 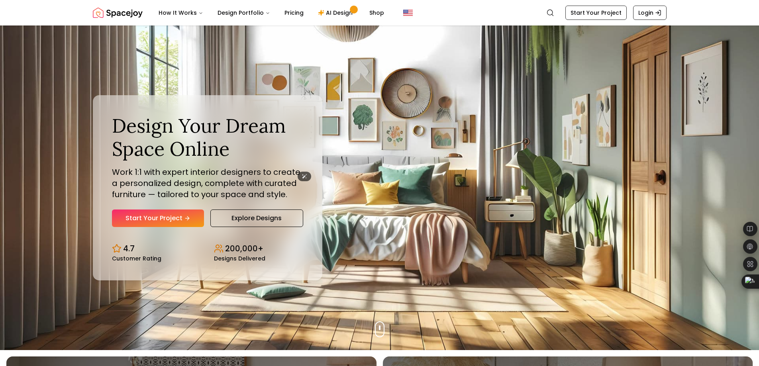 What do you see at coordinates (294, 13) in the screenshot?
I see `a: Pricing` at bounding box center [294, 13].